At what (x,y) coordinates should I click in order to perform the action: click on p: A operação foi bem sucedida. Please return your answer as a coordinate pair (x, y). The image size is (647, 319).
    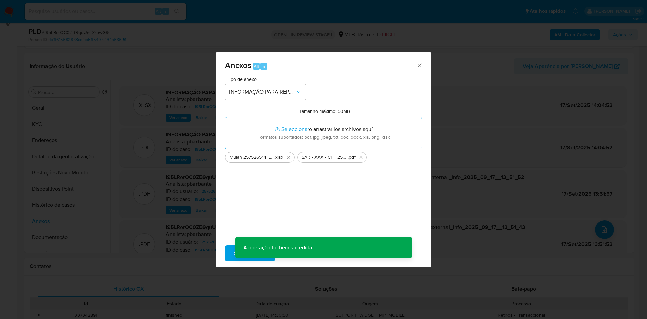
    Looking at the image, I should click on (277, 247).